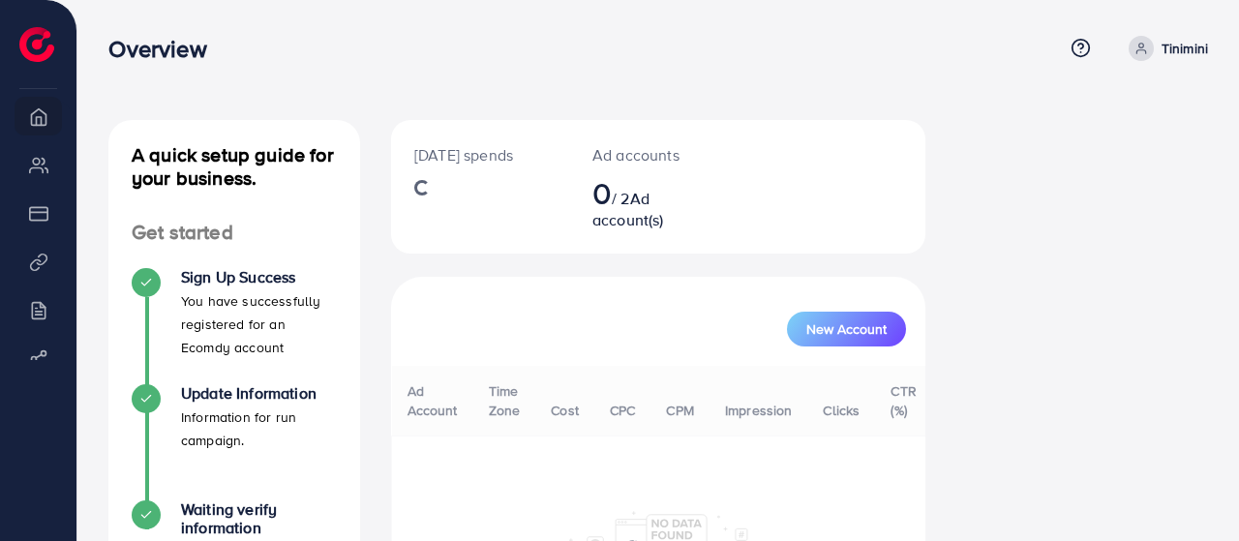 This screenshot has width=1239, height=541. I want to click on span: New Account, so click(846, 329).